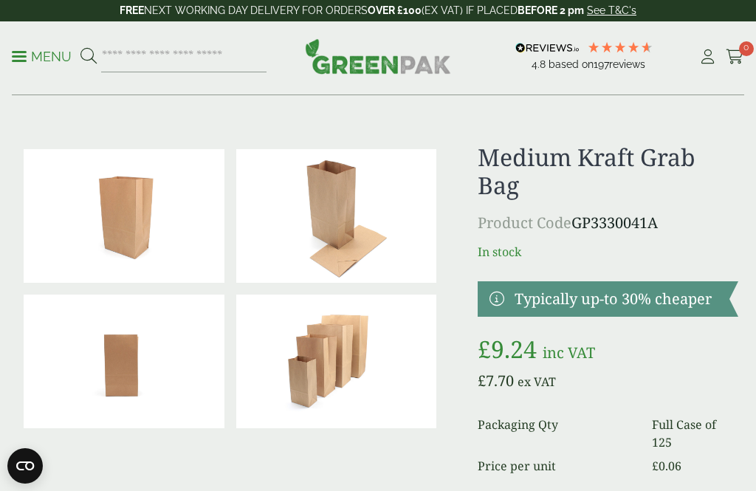 This screenshot has height=491, width=756. I want to click on span: ex VAT, so click(537, 382).